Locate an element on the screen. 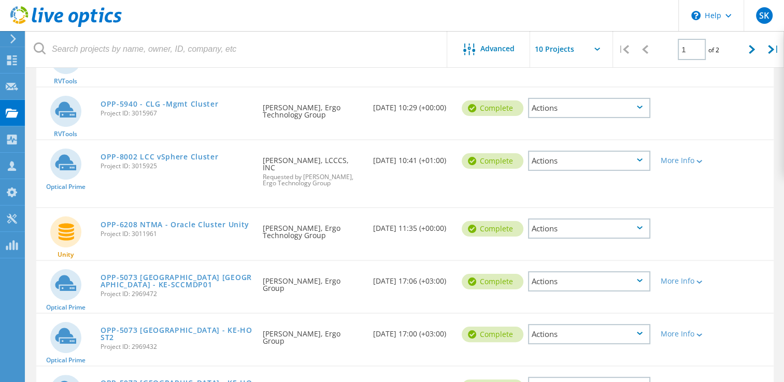 Image resolution: width=784 pixels, height=382 pixels. svg: \n is located at coordinates (696, 16).